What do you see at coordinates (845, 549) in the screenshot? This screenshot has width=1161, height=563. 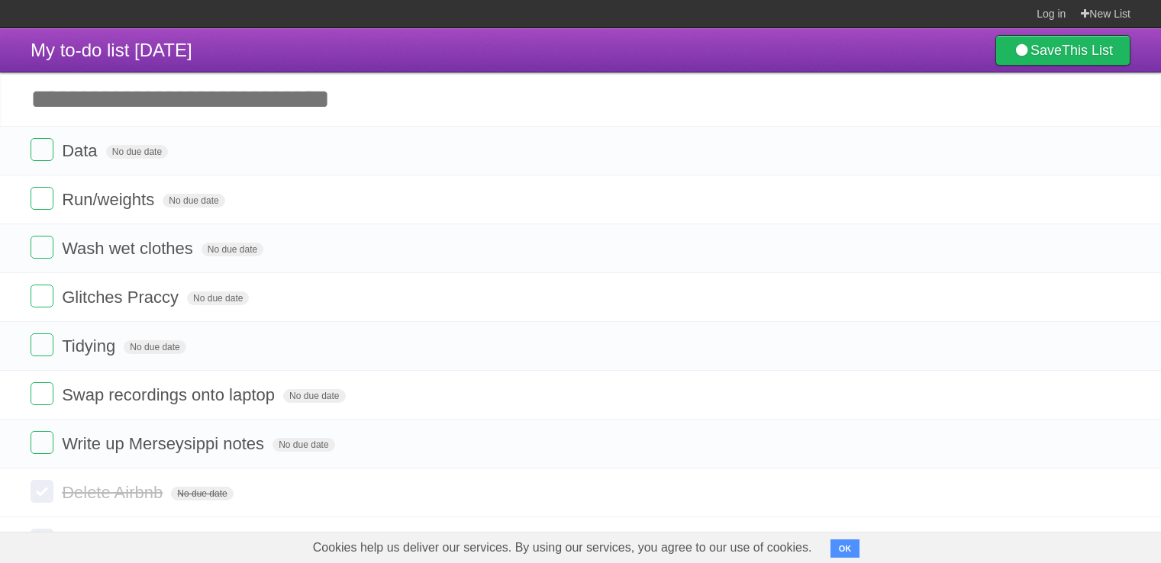 I see `button: OK` at bounding box center [845, 549].